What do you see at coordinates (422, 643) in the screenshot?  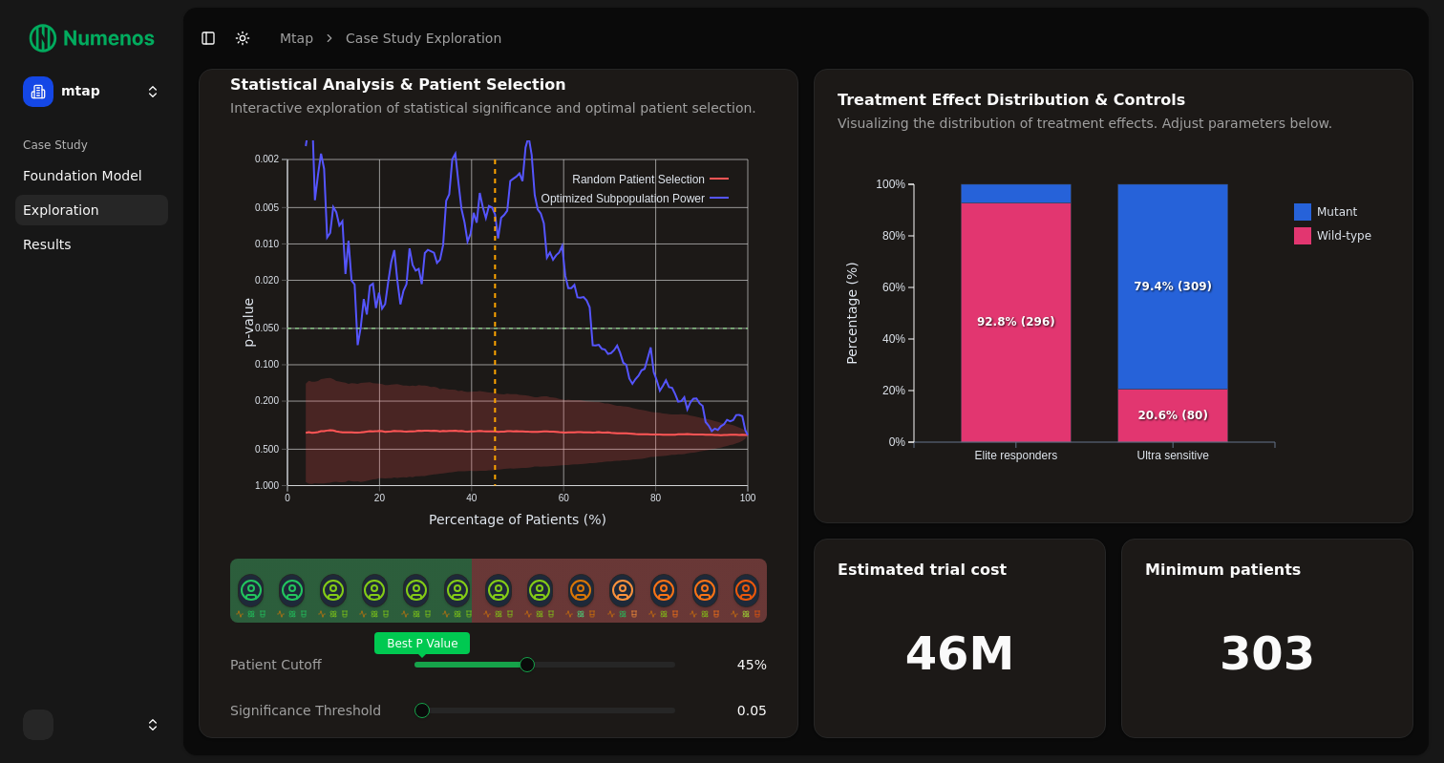 I see `span: Best P Value` at bounding box center [422, 643].